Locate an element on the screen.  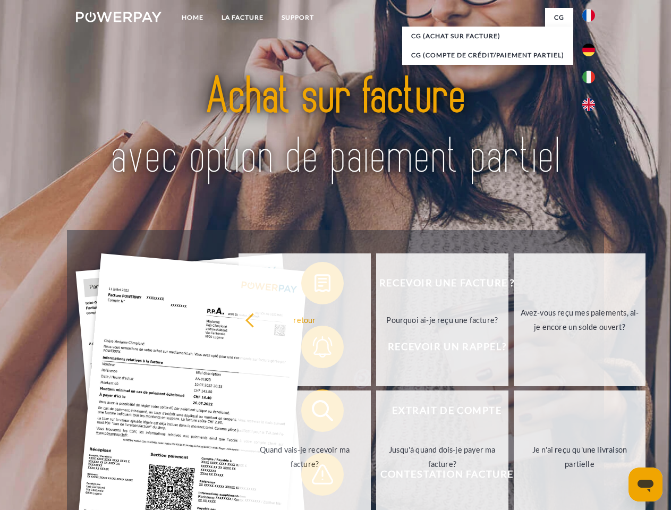
div: Quand vais-je recevoir ma facture? is located at coordinates (304, 457).